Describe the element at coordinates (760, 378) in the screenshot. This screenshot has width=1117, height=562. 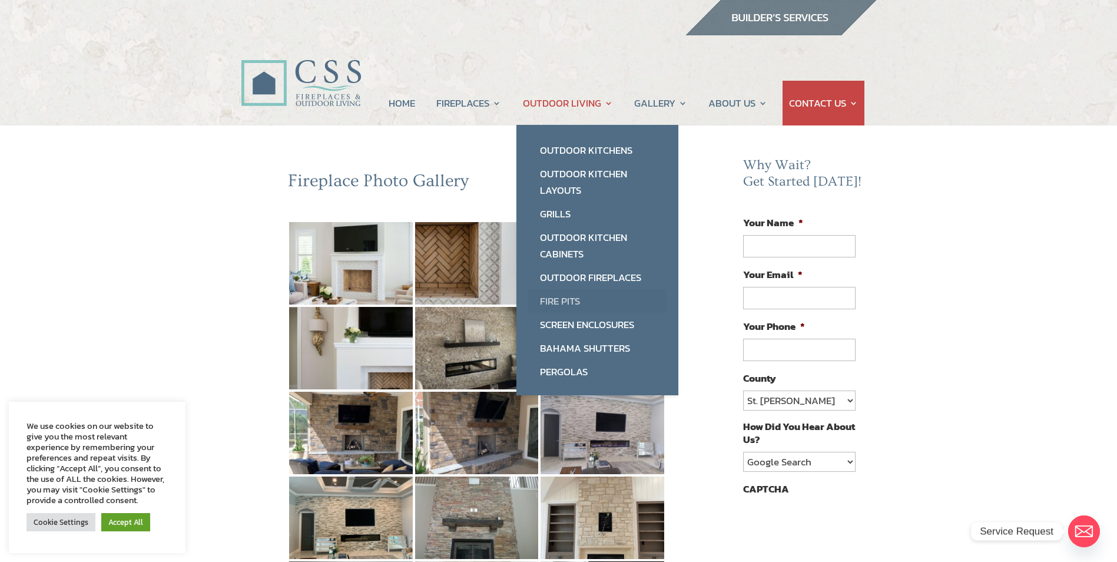
I see `label: County` at that location.